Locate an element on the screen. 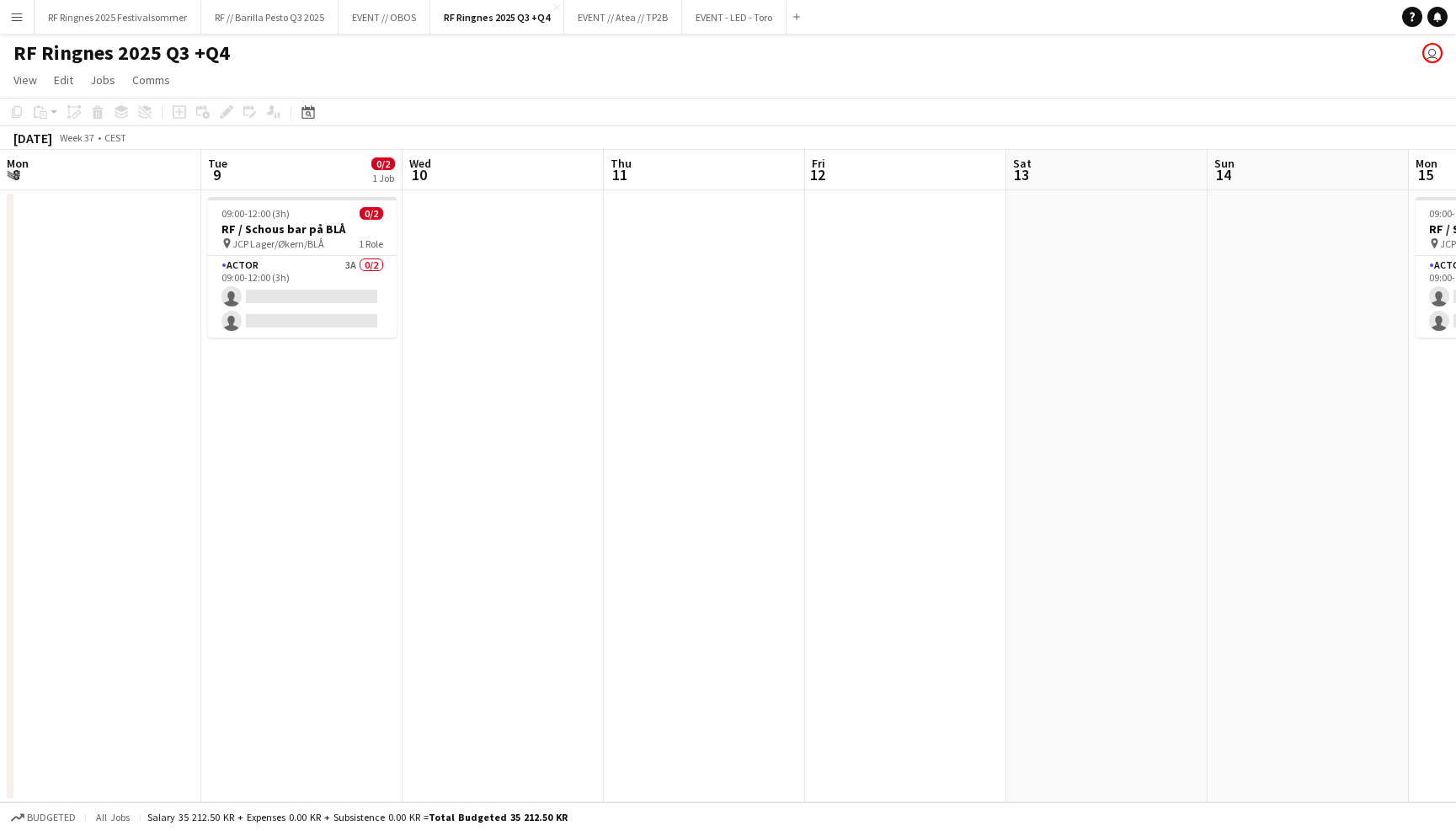 The image size is (1456, 831). span: 9 is located at coordinates (217, 174).